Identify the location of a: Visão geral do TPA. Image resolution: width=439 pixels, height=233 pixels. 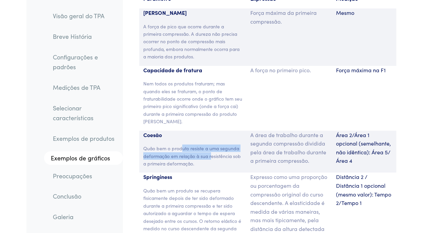
(85, 16).